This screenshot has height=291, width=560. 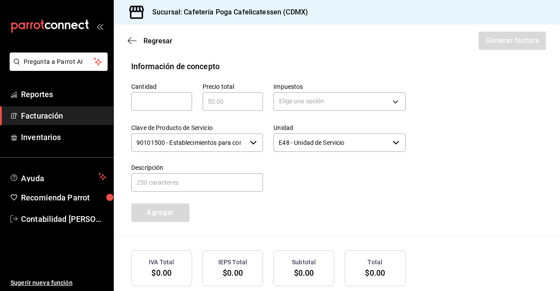 I want to click on span: Inventarios, so click(x=63, y=137).